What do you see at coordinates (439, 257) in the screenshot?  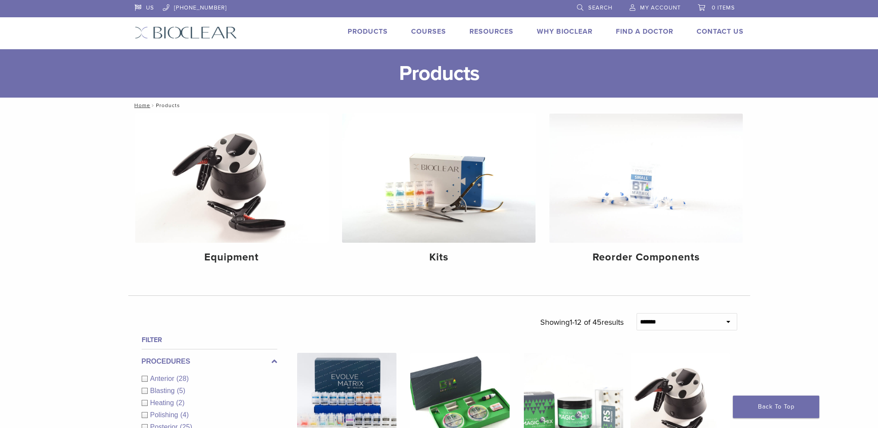 I see `h4: Kits` at bounding box center [439, 257].